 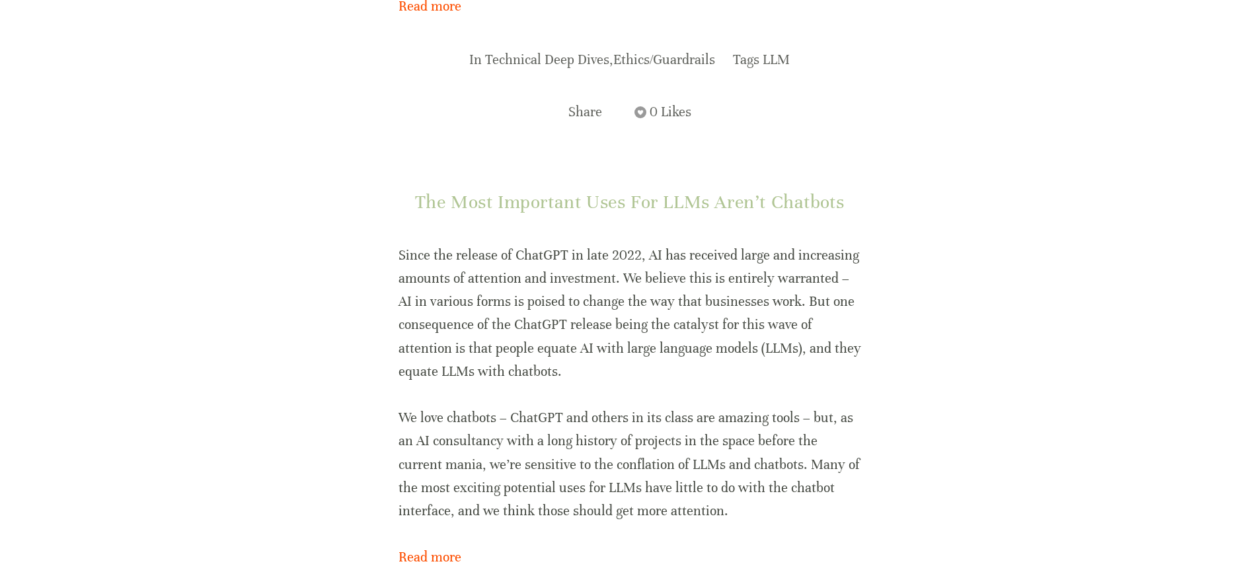 What do you see at coordinates (585, 112) in the screenshot?
I see `div: Share` at bounding box center [585, 112].